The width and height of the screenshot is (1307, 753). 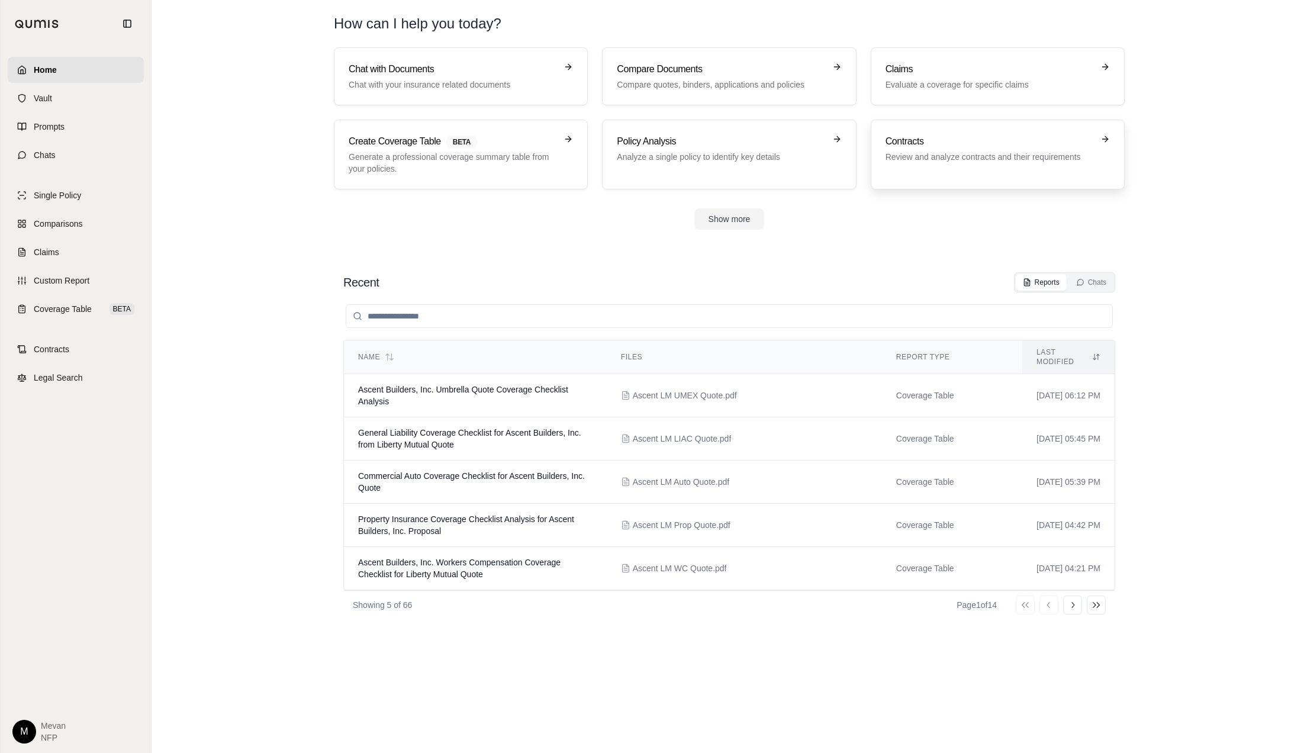 What do you see at coordinates (459, 568) in the screenshot?
I see `span: Ascent Builders, Inc. Workers Compensation Coverage Checklist for Liberty Mutual Quote` at bounding box center [459, 568].